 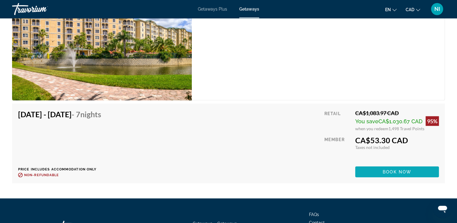 What do you see at coordinates (338, 149) in the screenshot?
I see `div: Member` at bounding box center [338, 149].